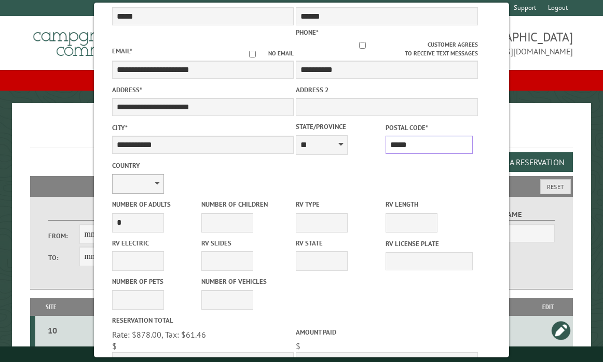  I want to click on input: Customer agrees to receive text messages, so click(362, 45).